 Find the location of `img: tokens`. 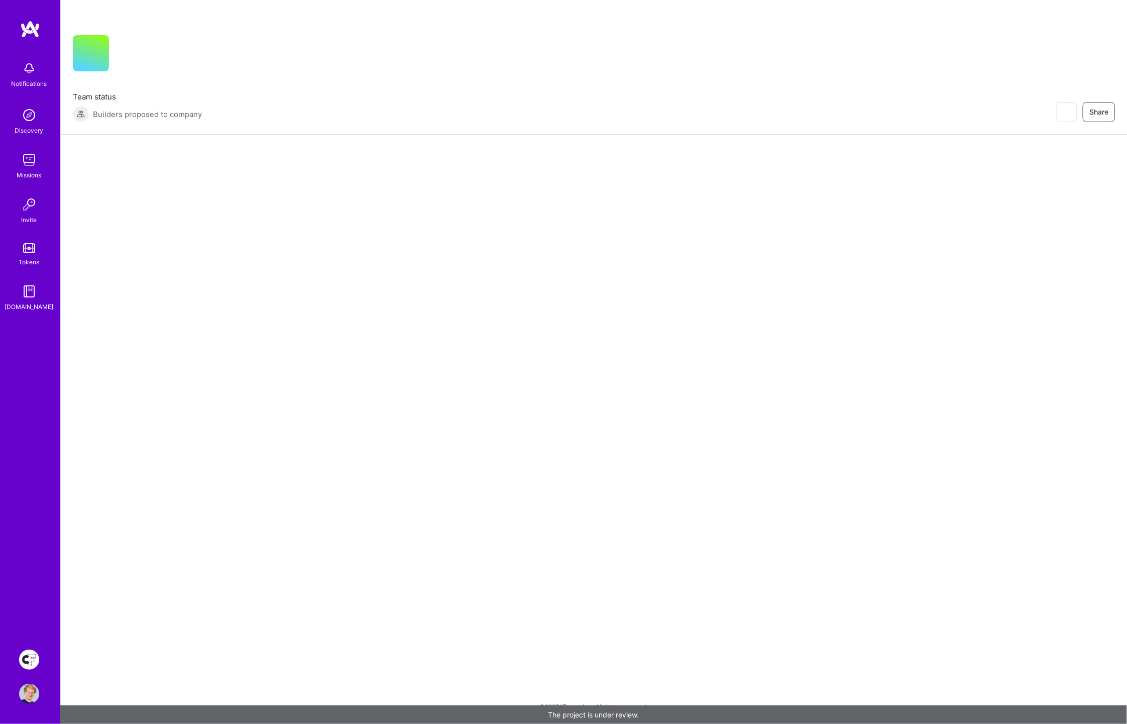

img: tokens is located at coordinates (29, 248).